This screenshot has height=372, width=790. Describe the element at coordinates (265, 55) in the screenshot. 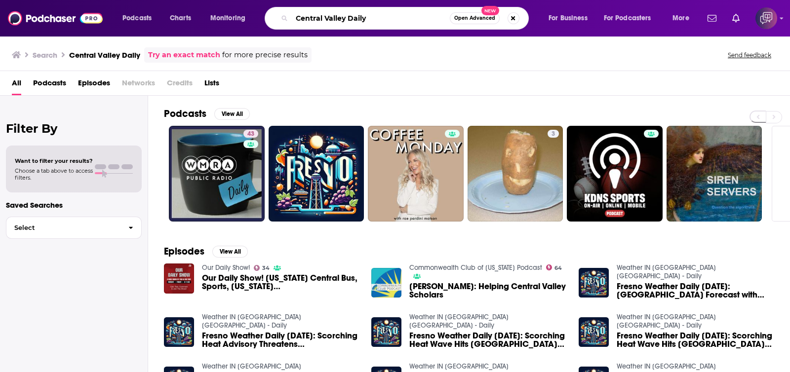

I see `span: for more precise results` at that location.